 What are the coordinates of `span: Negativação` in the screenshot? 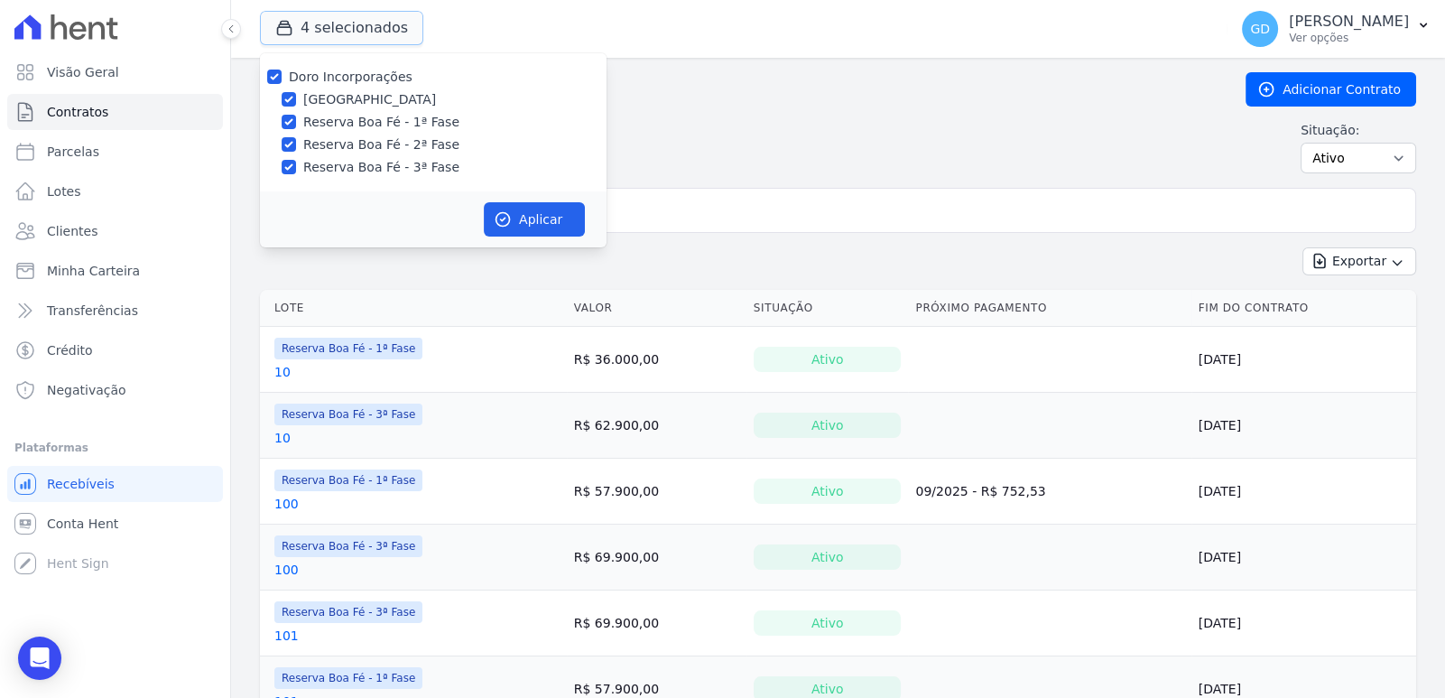 It's located at (87, 390).